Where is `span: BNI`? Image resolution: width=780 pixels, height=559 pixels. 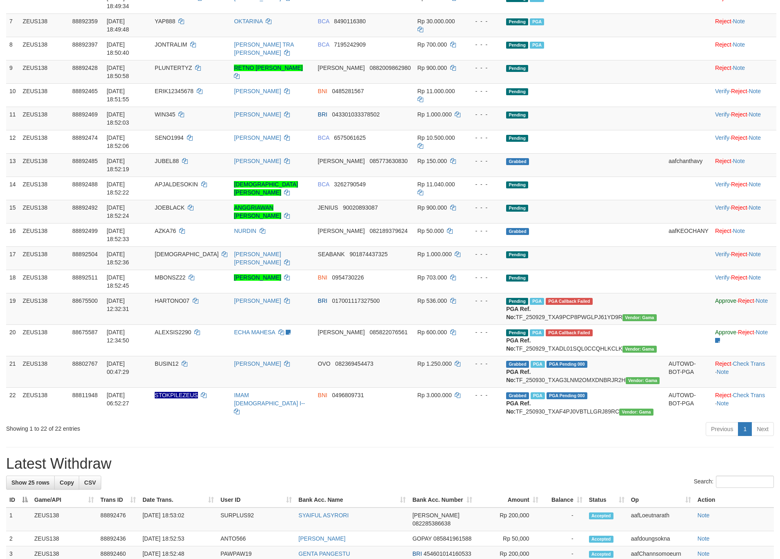
span: BNI is located at coordinates (323, 277).